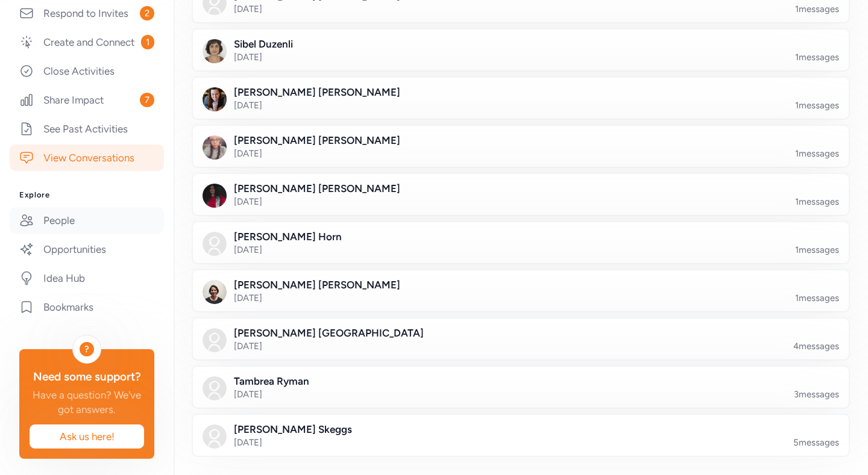  What do you see at coordinates (148, 42) in the screenshot?
I see `span: 1` at bounding box center [148, 42].